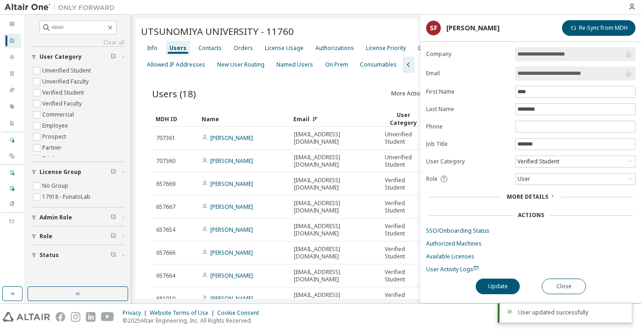 This screenshot has height=330, width=641. Describe the element at coordinates (166, 253) in the screenshot. I see `span: 657666` at that location.